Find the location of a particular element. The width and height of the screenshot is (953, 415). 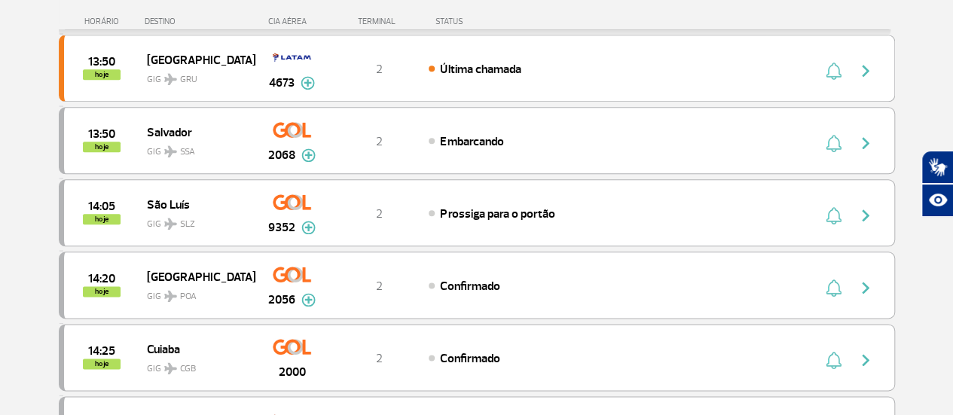

span: Cuiaba is located at coordinates (195, 349).